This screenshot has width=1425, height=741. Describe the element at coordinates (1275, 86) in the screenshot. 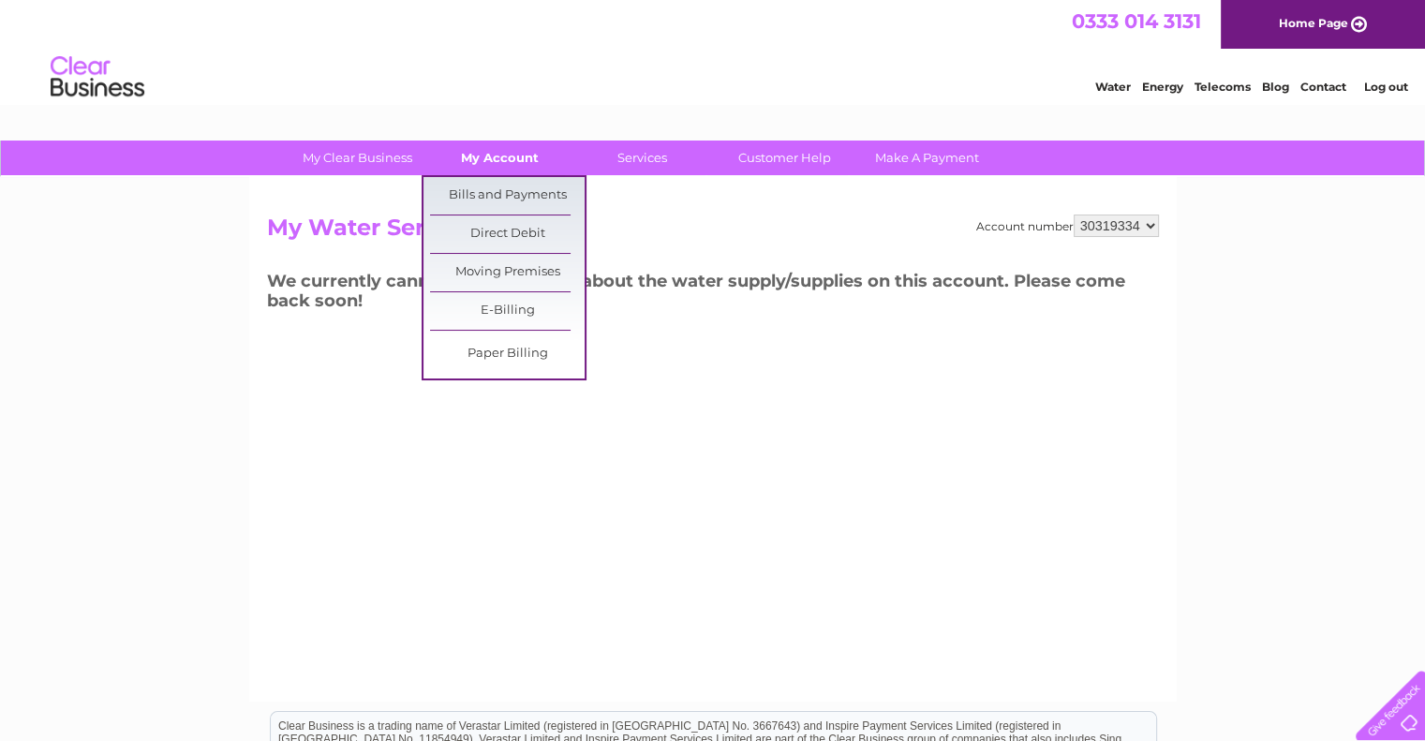

I see `a: Blog` at that location.